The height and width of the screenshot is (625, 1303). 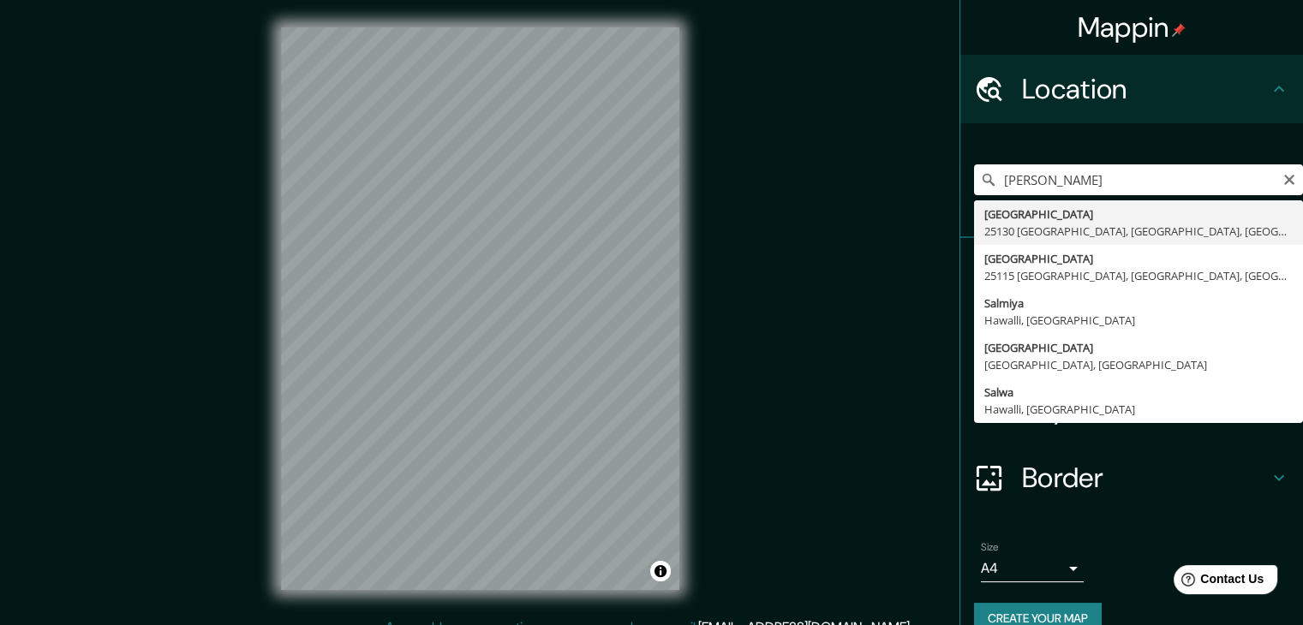 What do you see at coordinates (1289, 178) in the screenshot?
I see `button: Clear` at bounding box center [1289, 178].